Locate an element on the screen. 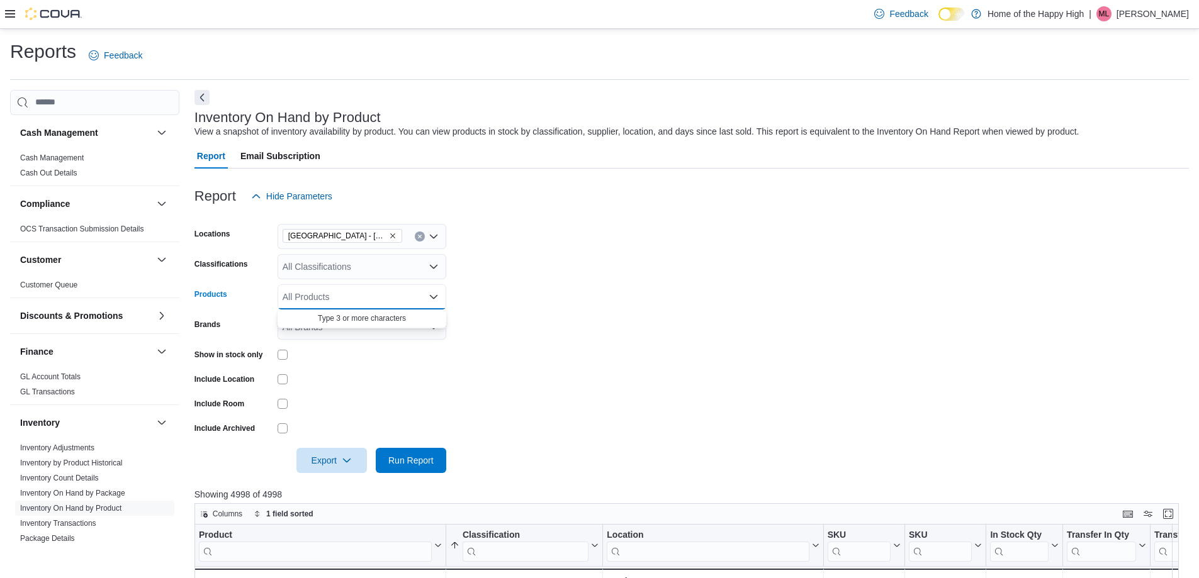 The image size is (1199, 578). a: OCS Transaction Submission Details is located at coordinates (82, 229).